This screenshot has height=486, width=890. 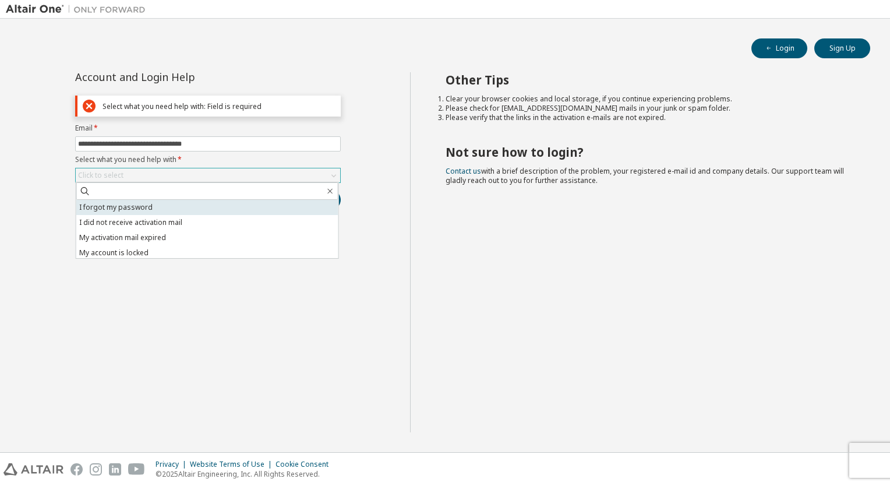 I want to click on div: Website Terms of Use, so click(x=233, y=464).